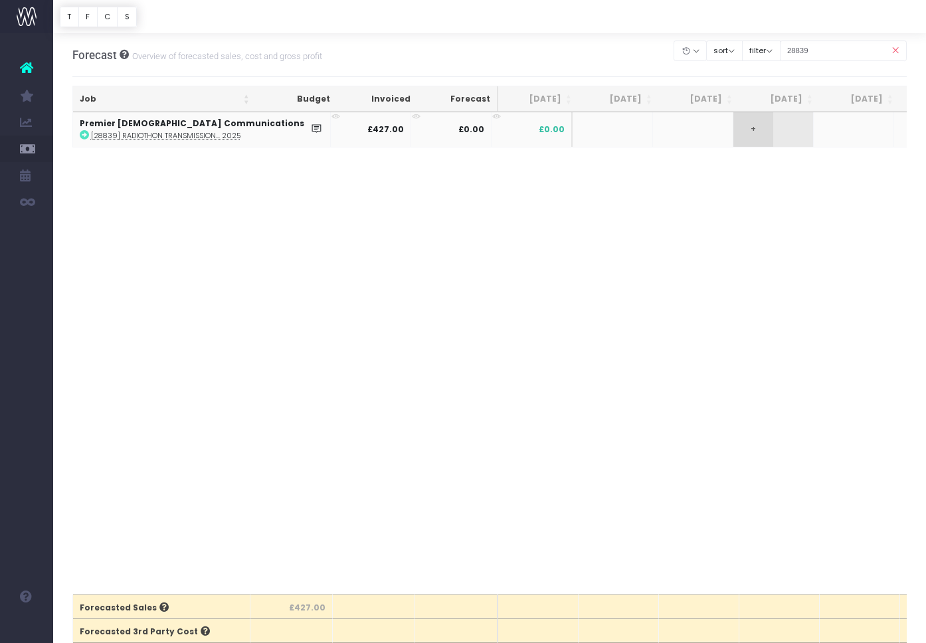 Image resolution: width=926 pixels, height=643 pixels. Describe the element at coordinates (538, 99) in the screenshot. I see `th: Jul 25: activate to sort column ascending` at that location.